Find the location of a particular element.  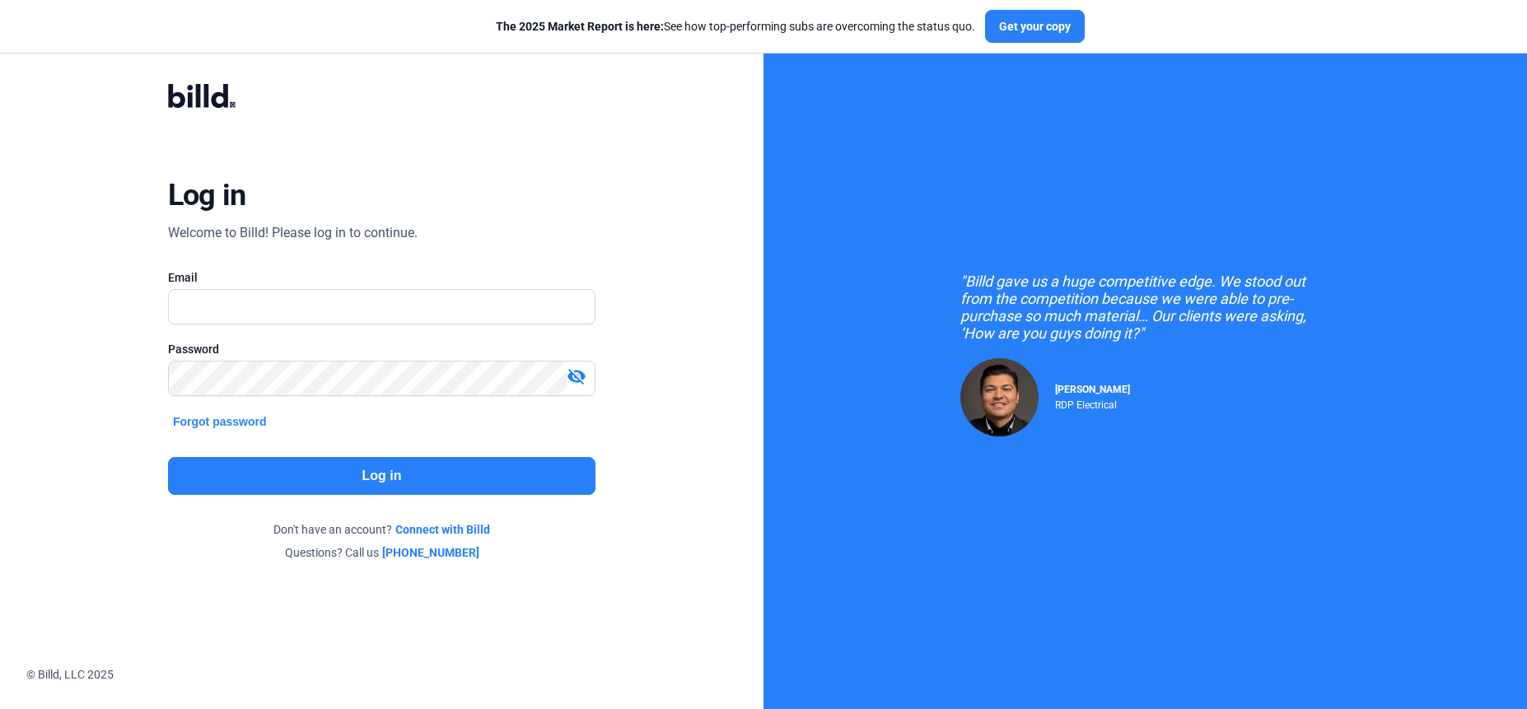

div: Questions? Call us is located at coordinates (381, 553).